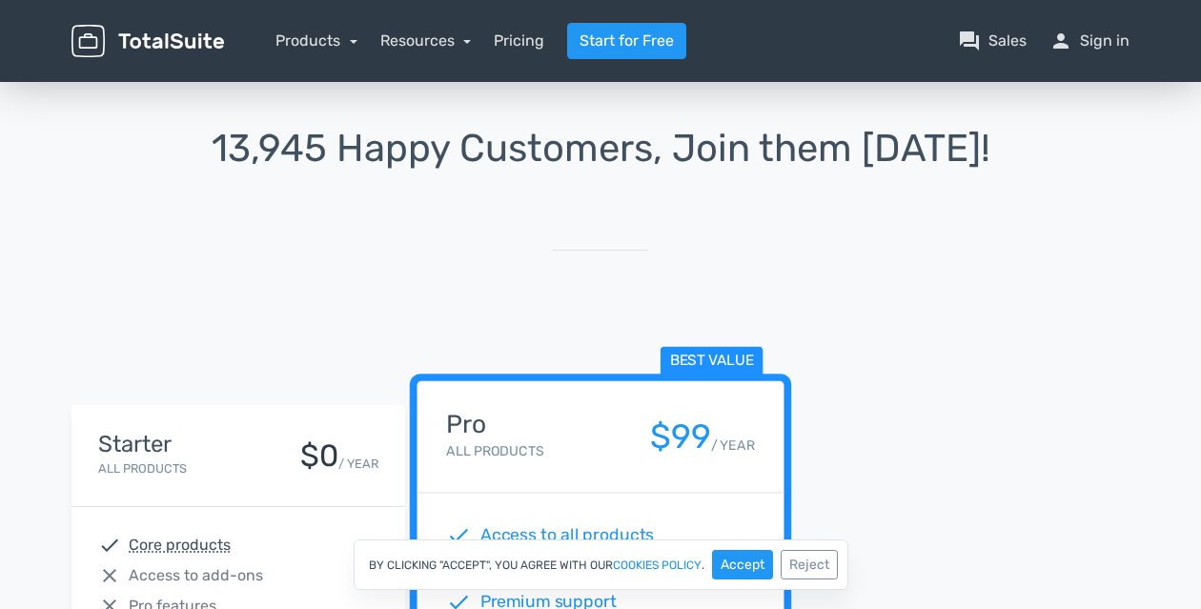  Describe the element at coordinates (809, 564) in the screenshot. I see `button: Reject` at that location.